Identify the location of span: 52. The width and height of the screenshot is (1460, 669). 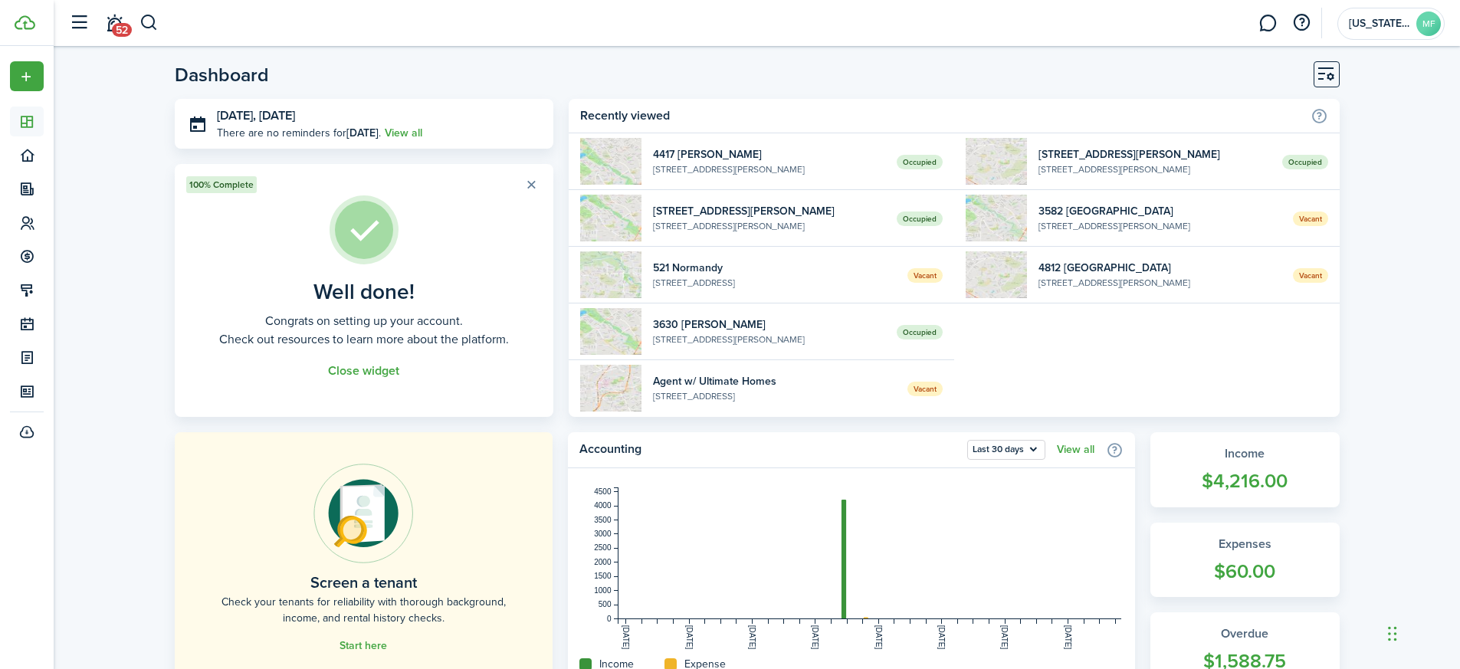
(122, 30).